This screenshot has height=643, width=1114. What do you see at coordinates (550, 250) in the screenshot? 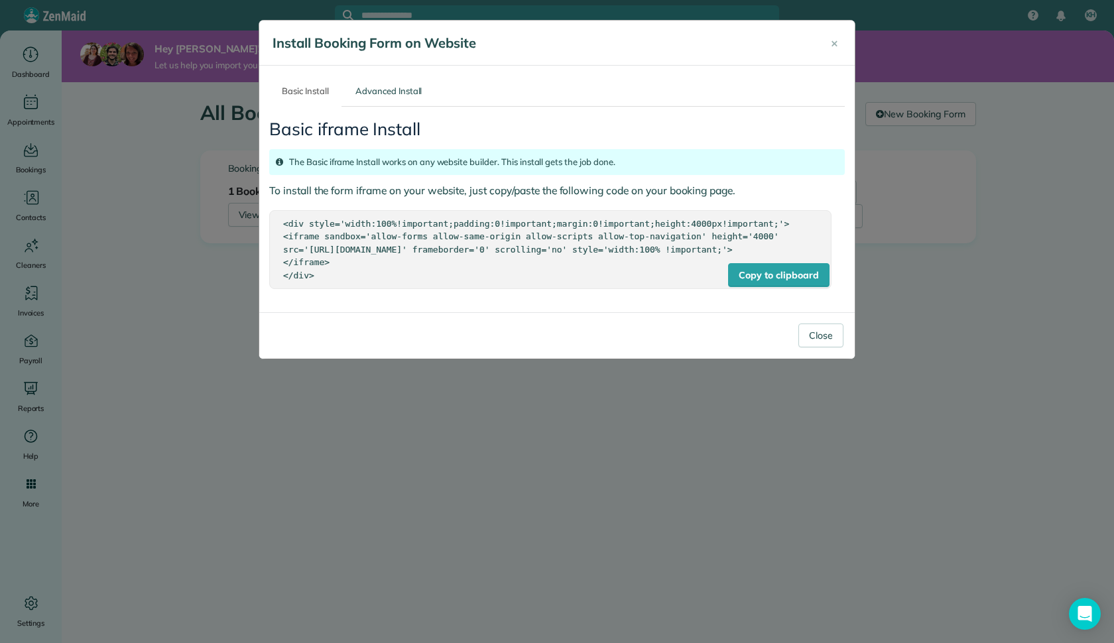
I see `div: <div style='width:100%!important;padding:0!important;margin:0!important;height:4000px!important;'...` at bounding box center [550, 250].